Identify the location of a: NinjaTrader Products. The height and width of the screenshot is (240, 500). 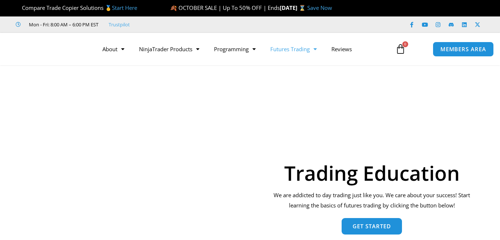
(169, 49).